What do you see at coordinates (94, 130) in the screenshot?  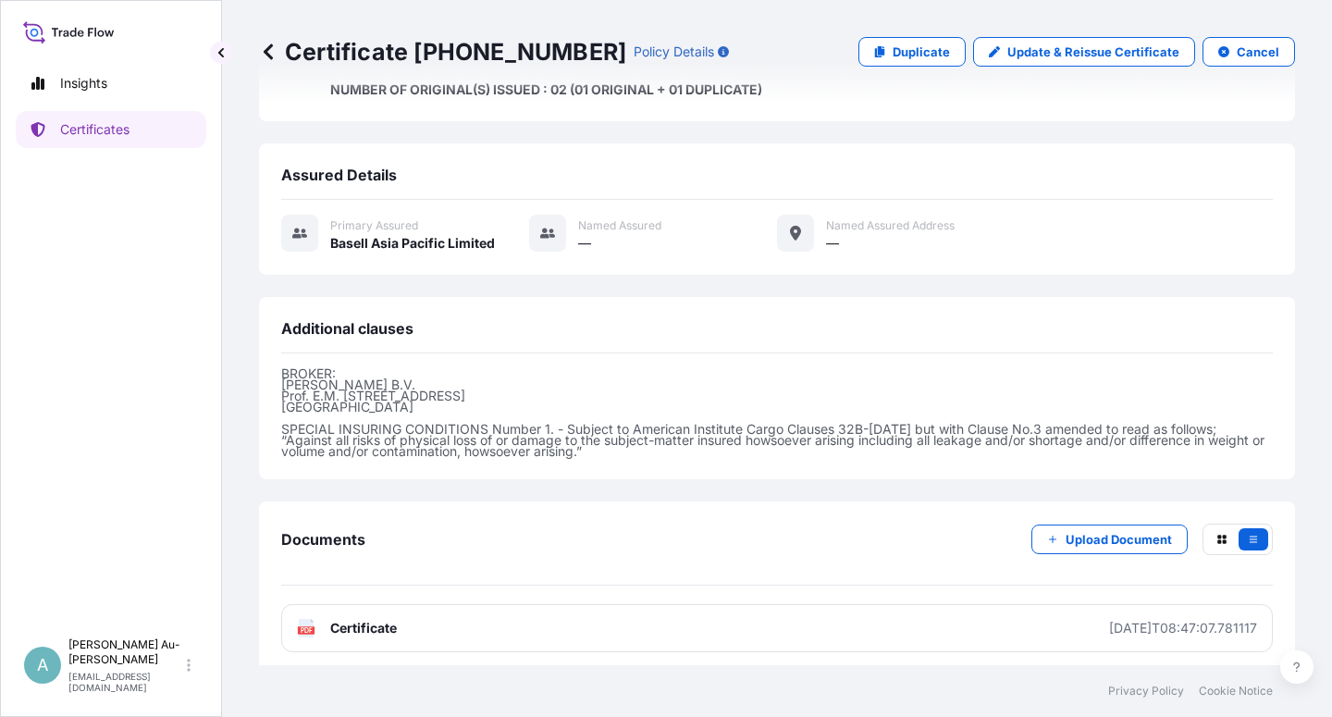 I see `p: Certificates` at bounding box center [94, 130].